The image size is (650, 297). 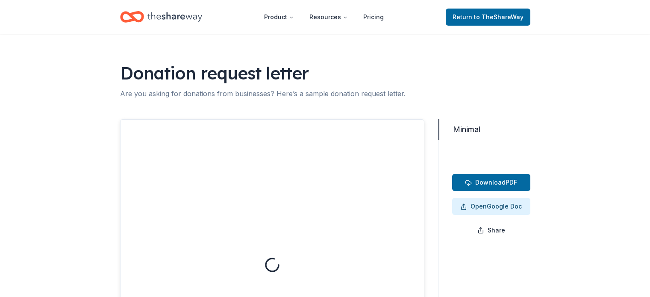 What do you see at coordinates (373, 17) in the screenshot?
I see `a: Pricing` at bounding box center [373, 17].